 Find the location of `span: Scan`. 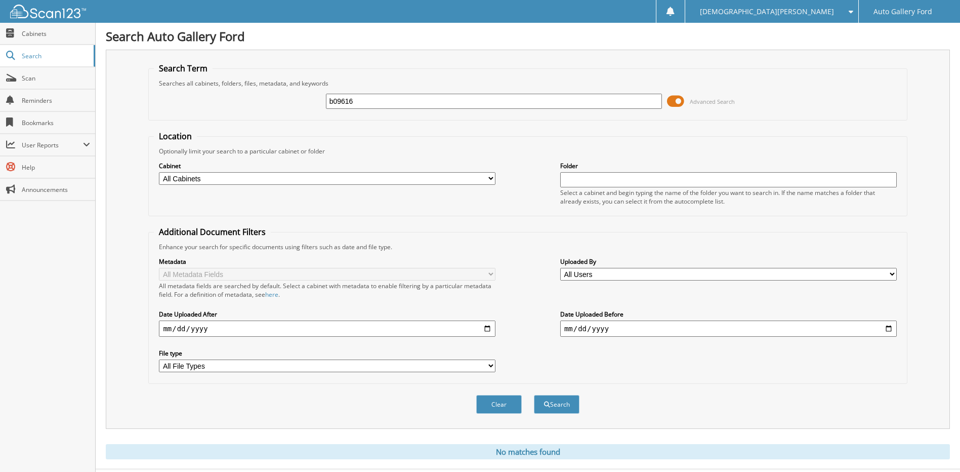

span: Scan is located at coordinates (56, 78).